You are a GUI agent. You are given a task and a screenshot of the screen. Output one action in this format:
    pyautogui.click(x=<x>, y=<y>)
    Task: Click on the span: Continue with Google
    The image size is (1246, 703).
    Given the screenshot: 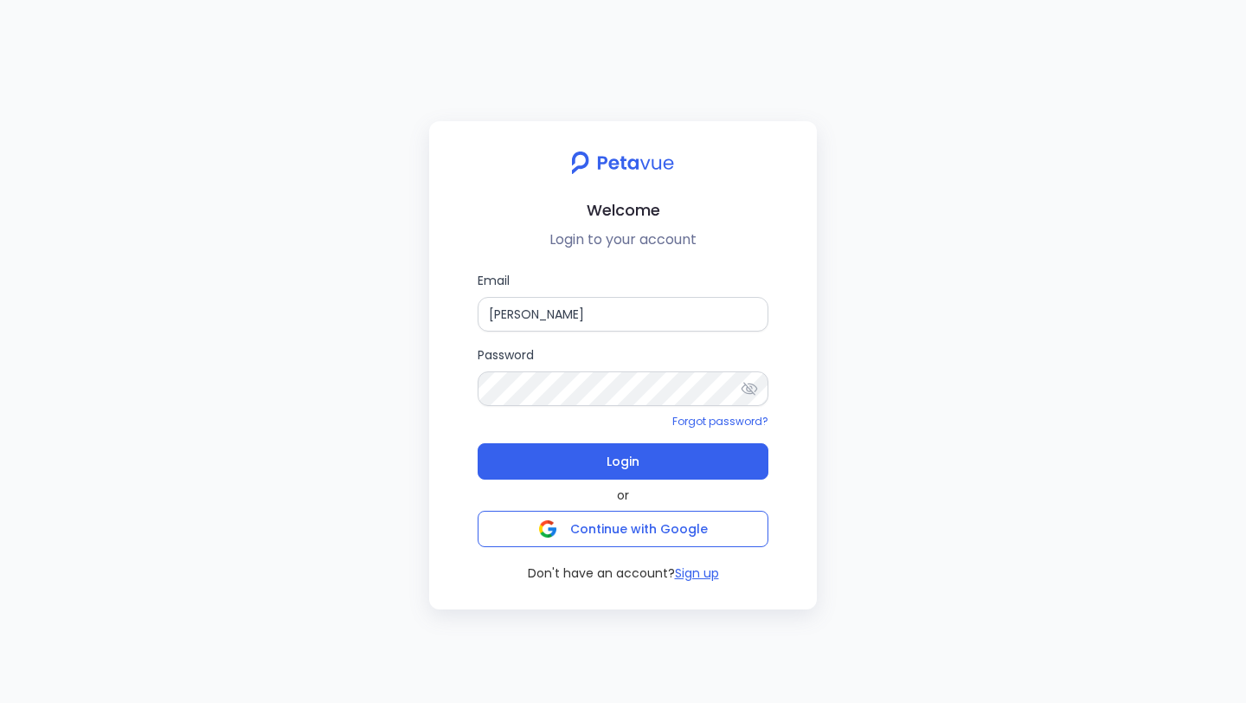 What is the action you would take?
    pyautogui.click(x=639, y=529)
    